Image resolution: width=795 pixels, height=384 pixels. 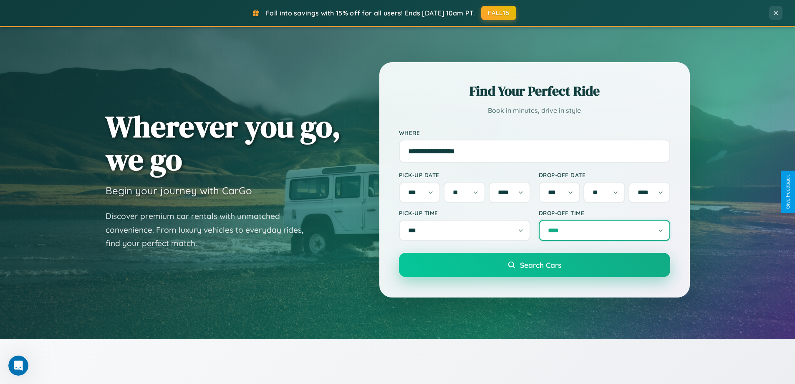 What do you see at coordinates (223, 143) in the screenshot?
I see `h1: Wherever you go, we go` at bounding box center [223, 143].